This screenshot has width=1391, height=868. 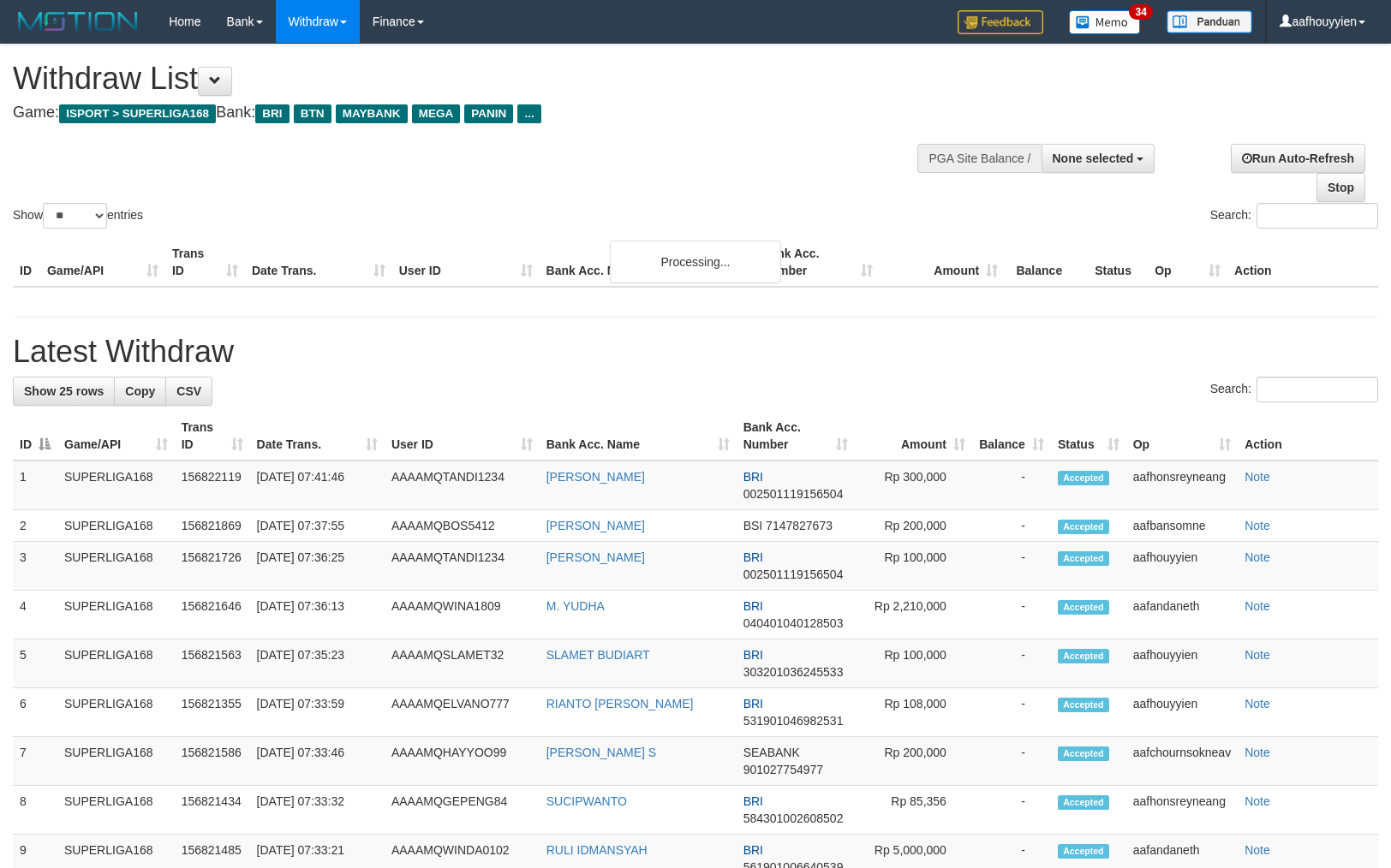 I want to click on td: 3, so click(x=35, y=566).